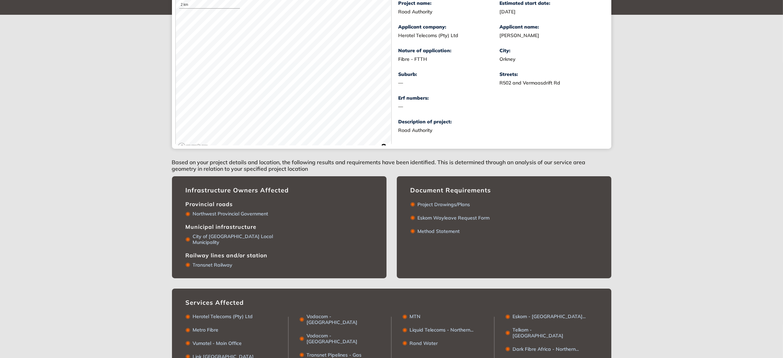 This screenshot has width=783, height=358. What do you see at coordinates (279, 190) in the screenshot?
I see `div: Infrastructure Owners Affected` at bounding box center [279, 190].